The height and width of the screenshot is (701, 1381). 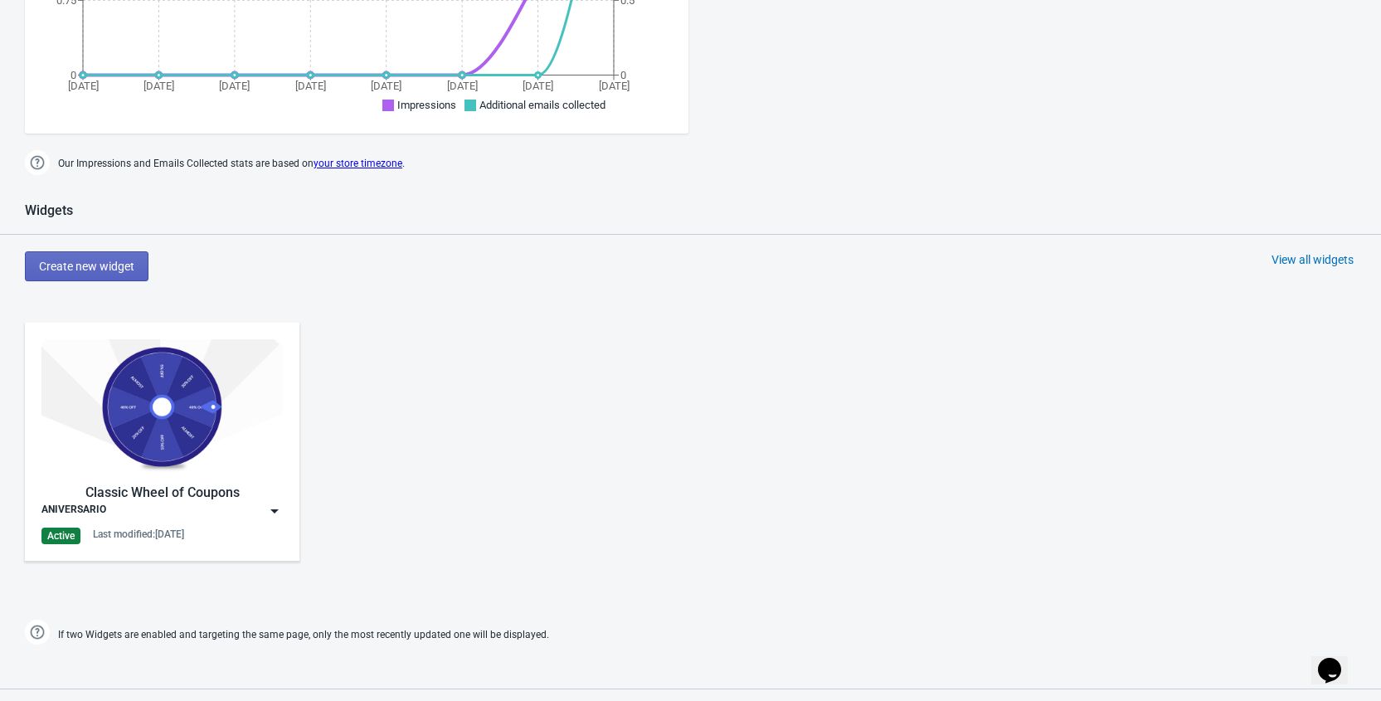 I want to click on a: your store timezone, so click(x=357, y=163).